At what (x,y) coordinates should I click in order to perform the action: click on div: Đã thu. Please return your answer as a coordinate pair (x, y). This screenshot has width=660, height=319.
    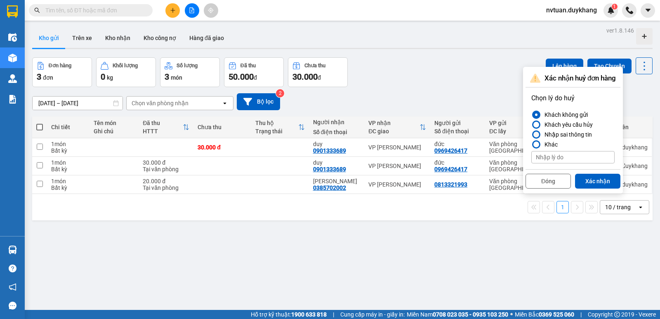
    Looking at the image, I should click on (163, 123).